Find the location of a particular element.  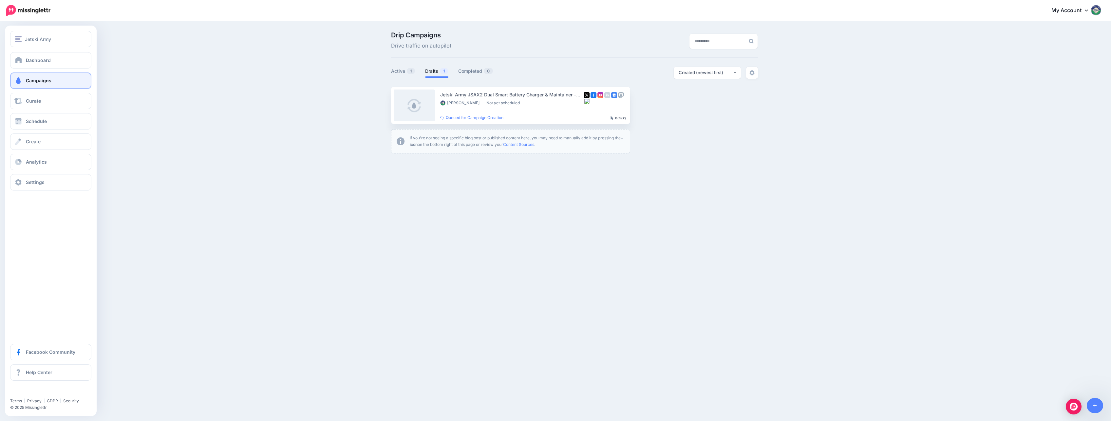

a: Privacy is located at coordinates (34, 400).